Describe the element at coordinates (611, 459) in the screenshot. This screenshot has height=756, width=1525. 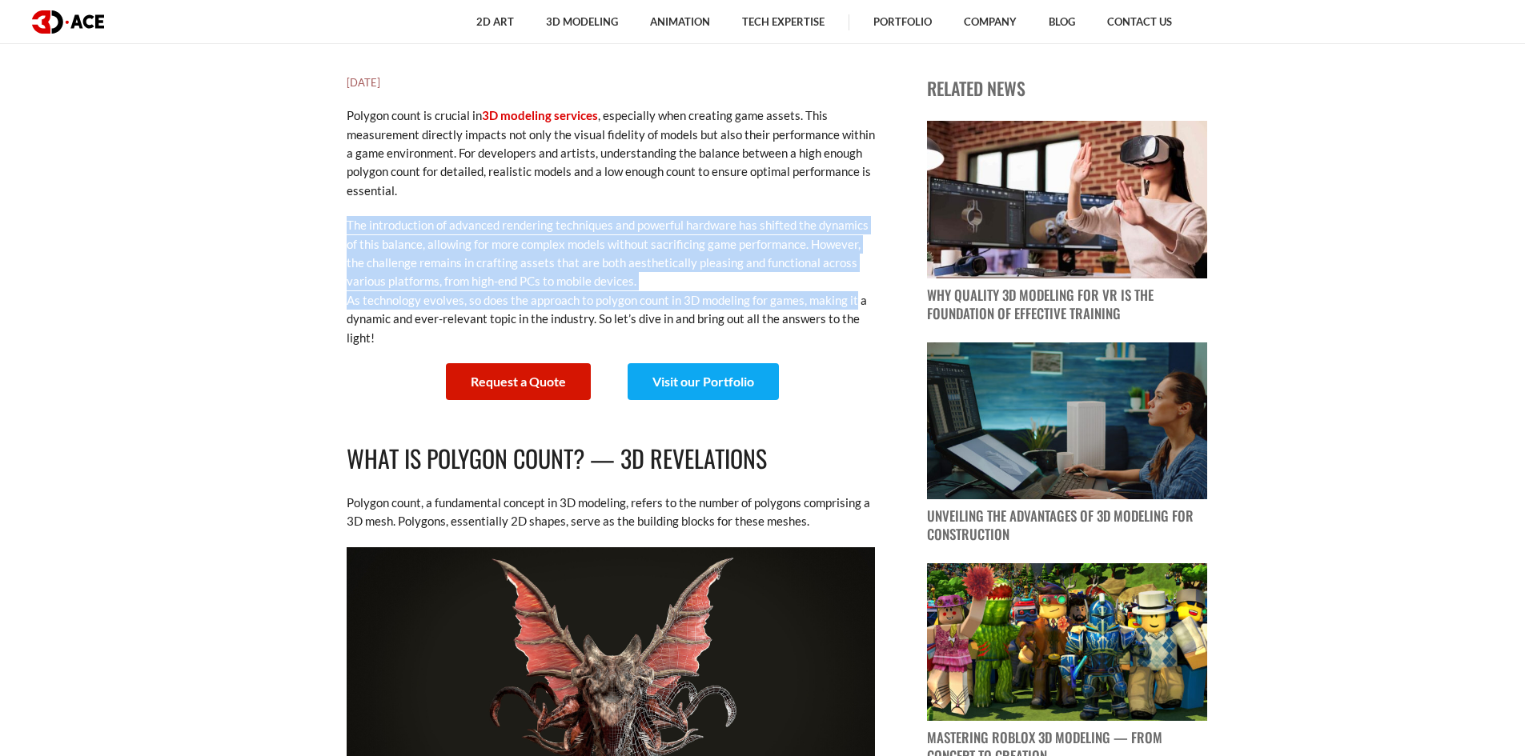
I see `h2: What Is Polygon Count? — 3D Revelations` at that location.